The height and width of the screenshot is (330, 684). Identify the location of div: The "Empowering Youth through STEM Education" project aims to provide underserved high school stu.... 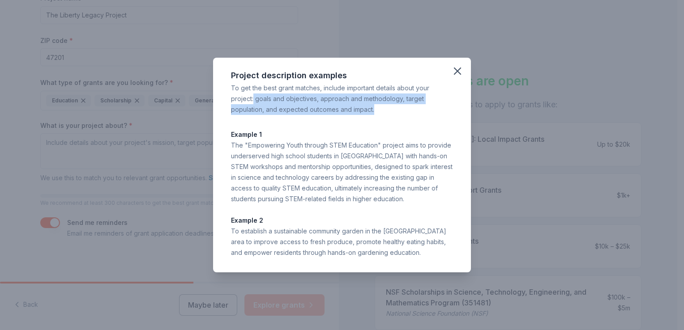
(342, 172).